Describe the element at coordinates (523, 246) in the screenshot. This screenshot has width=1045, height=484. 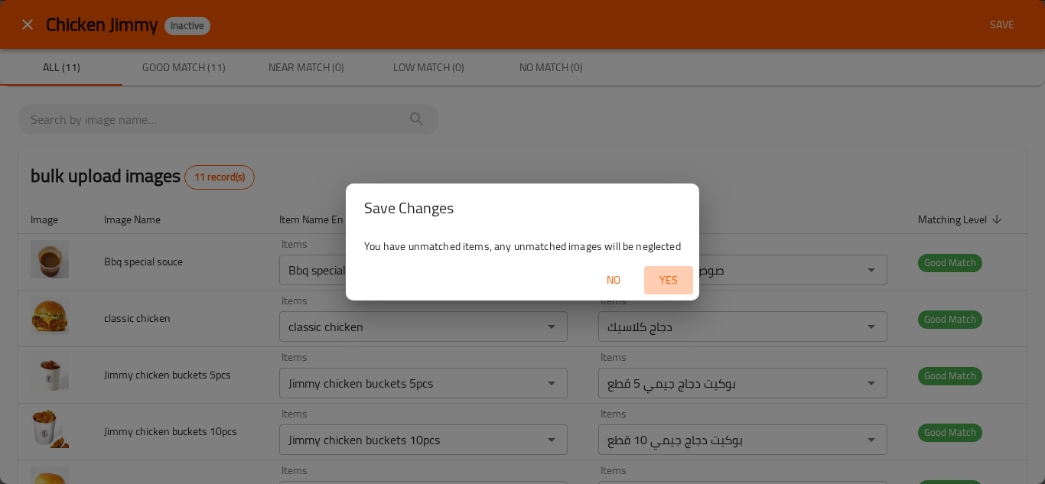
I see `div: You have unmatched items, any unmatched images will be neglected` at that location.